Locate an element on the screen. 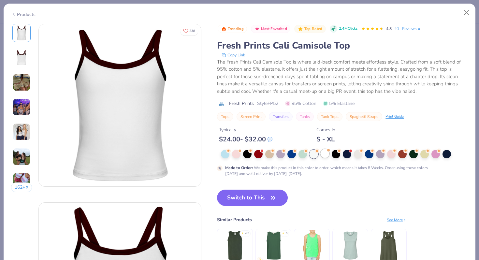 The image size is (479, 260). button: Switch to This is located at coordinates (252, 198).